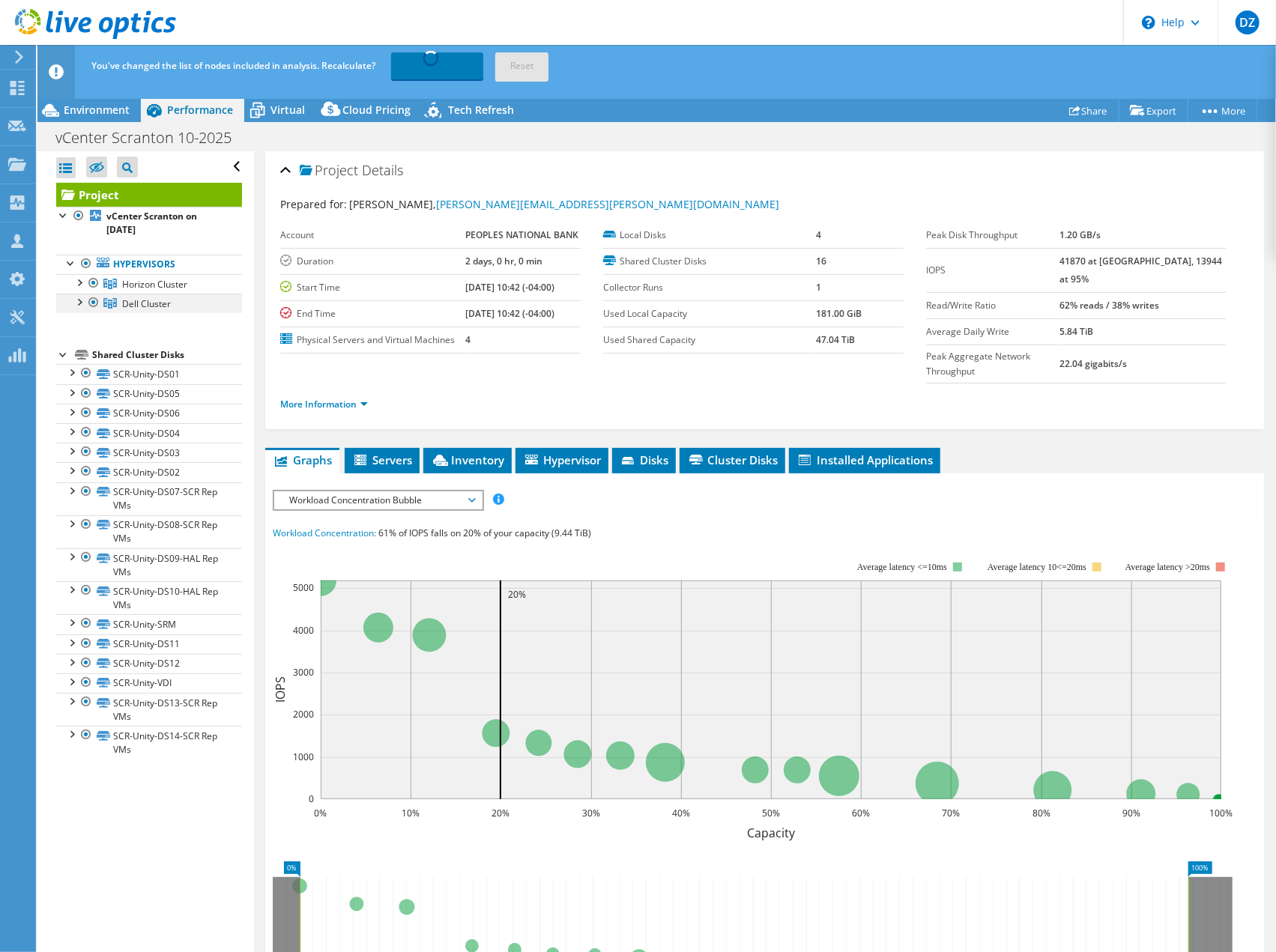 This screenshot has height=952, width=1276. Describe the element at coordinates (993, 332) in the screenshot. I see `label: Average Daily Write` at that location.